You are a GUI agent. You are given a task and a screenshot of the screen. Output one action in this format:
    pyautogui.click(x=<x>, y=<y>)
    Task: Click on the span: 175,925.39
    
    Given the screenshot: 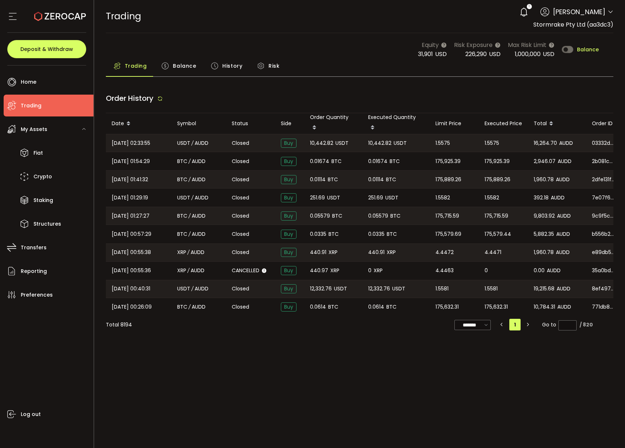 What is the action you would take?
    pyautogui.click(x=448, y=161)
    